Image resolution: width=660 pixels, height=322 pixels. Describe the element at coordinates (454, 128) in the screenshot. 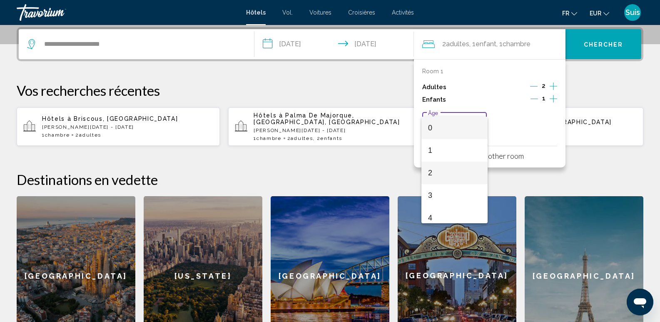

I see `mat-option: 0 ans` at that location.